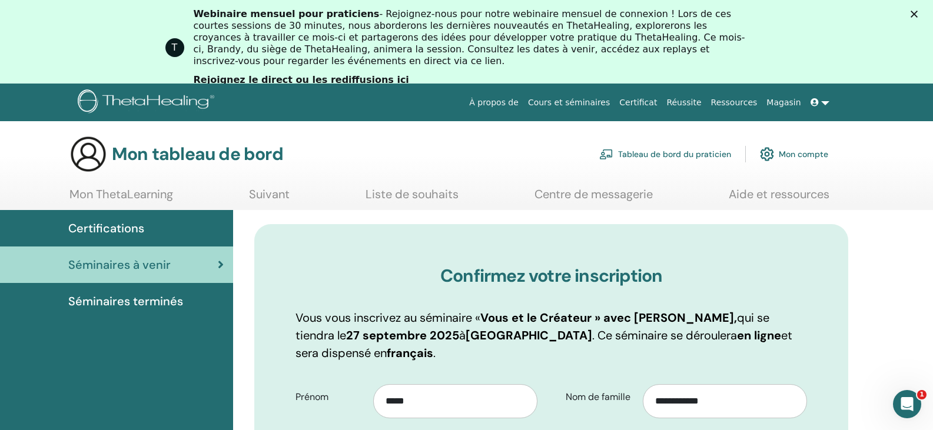 This screenshot has width=933, height=430. I want to click on font: Confirmez votre inscription, so click(551, 275).